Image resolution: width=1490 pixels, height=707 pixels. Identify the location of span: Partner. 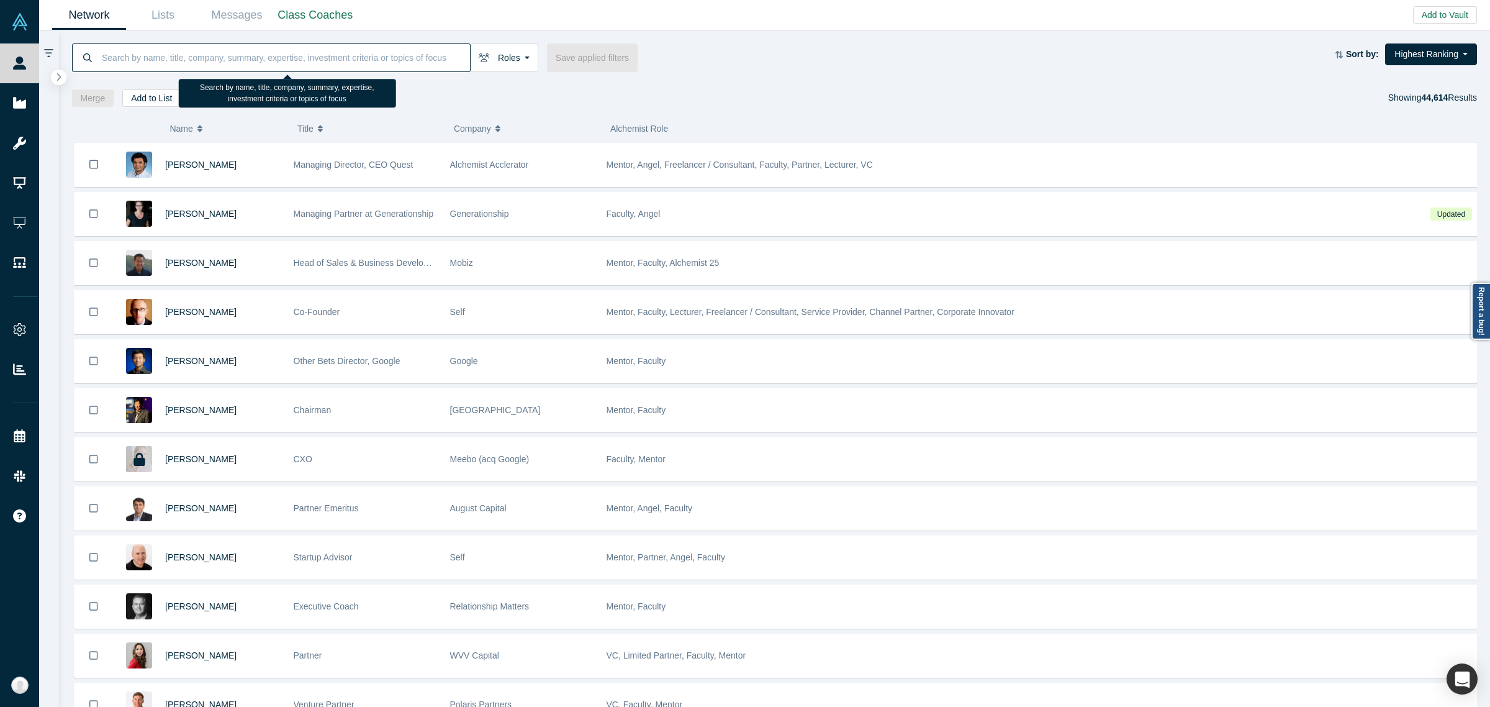
(308, 655).